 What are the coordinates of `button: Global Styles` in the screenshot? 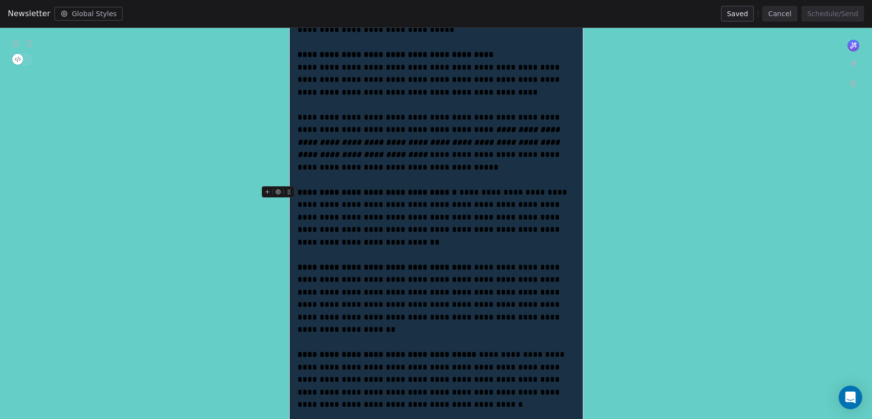 It's located at (89, 14).